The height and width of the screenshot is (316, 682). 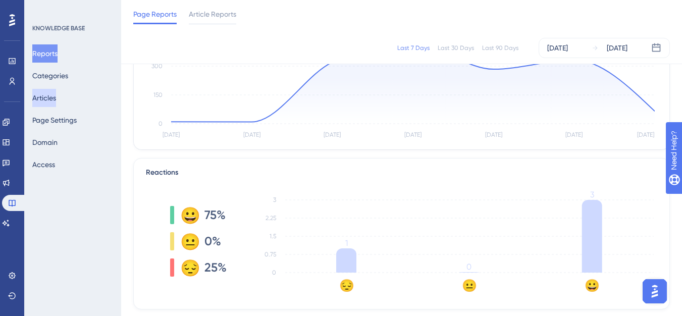 What do you see at coordinates (401, 173) in the screenshot?
I see `div: Reactions` at bounding box center [401, 173].